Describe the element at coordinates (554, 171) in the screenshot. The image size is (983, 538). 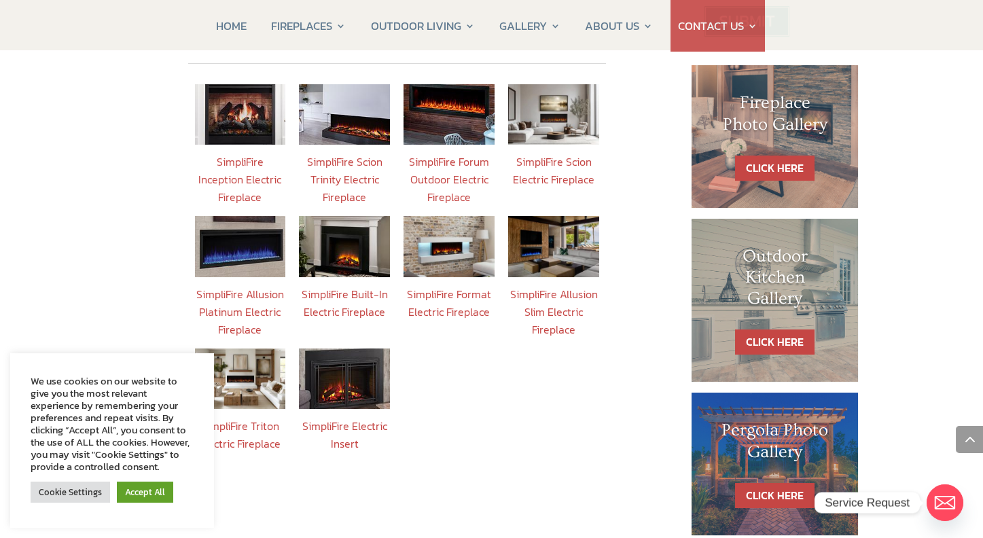
I see `a: SimpliFire Scion Electric Fireplace` at that location.